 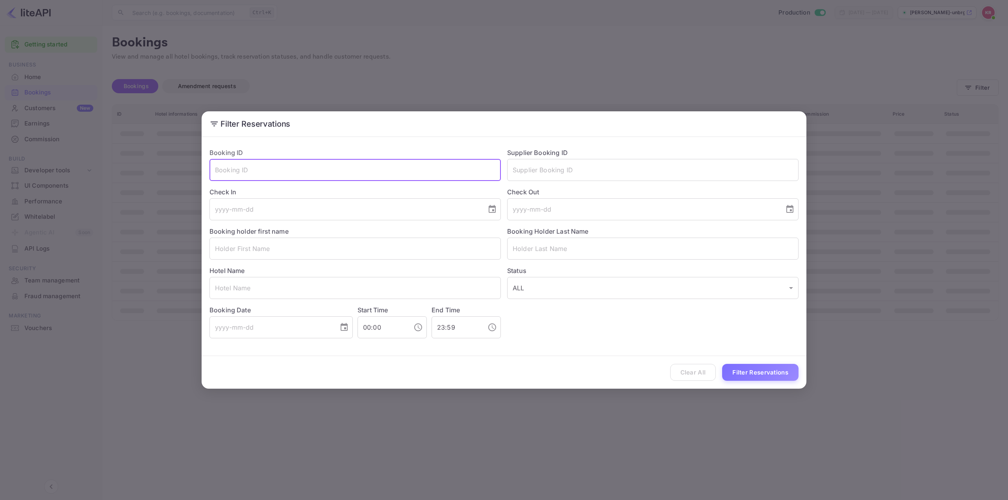 What do you see at coordinates (226, 153) in the screenshot?
I see `label: Booking ID` at bounding box center [226, 153].